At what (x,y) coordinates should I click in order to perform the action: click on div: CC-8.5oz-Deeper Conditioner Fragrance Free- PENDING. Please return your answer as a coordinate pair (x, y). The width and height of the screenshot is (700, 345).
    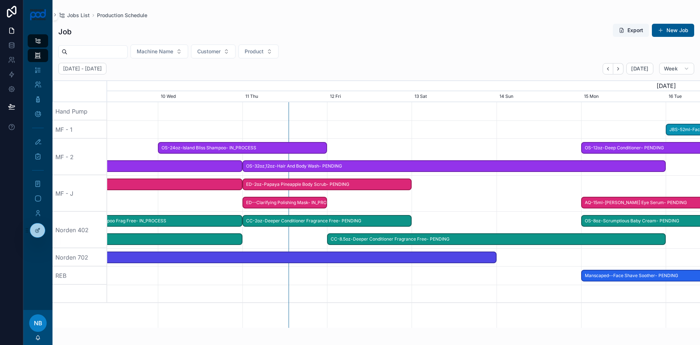
    Looking at the image, I should click on (496, 239).